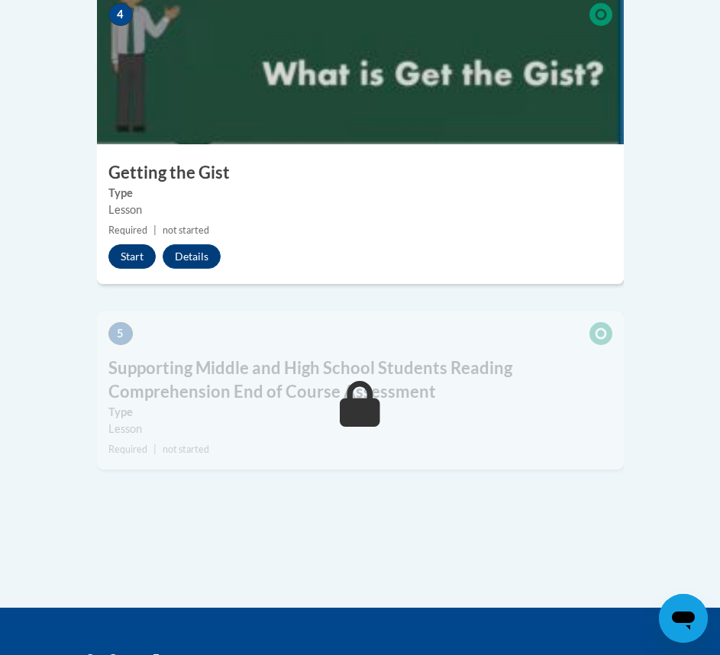 This screenshot has height=655, width=720. What do you see at coordinates (121, 15) in the screenshot?
I see `span: 4` at bounding box center [121, 15].